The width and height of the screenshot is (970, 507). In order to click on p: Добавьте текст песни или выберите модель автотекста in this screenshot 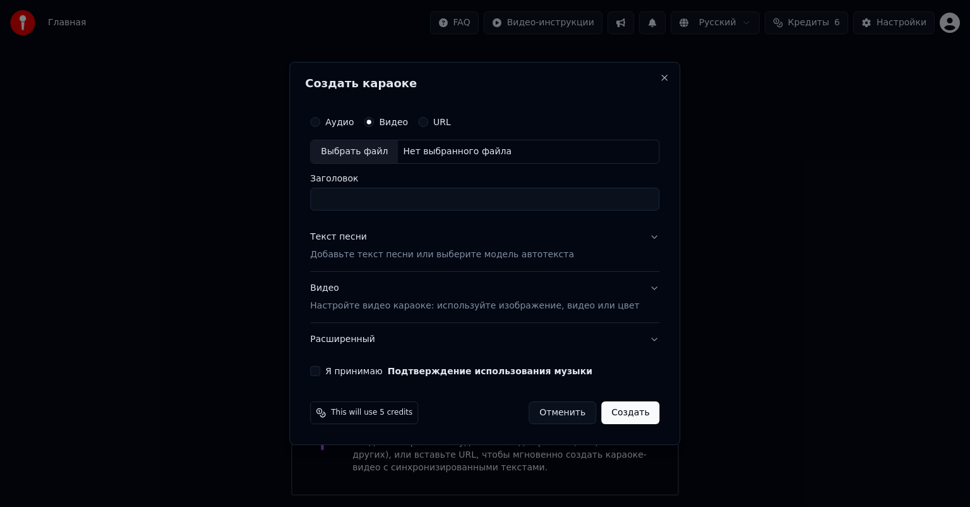, I will do `click(442, 255)`.